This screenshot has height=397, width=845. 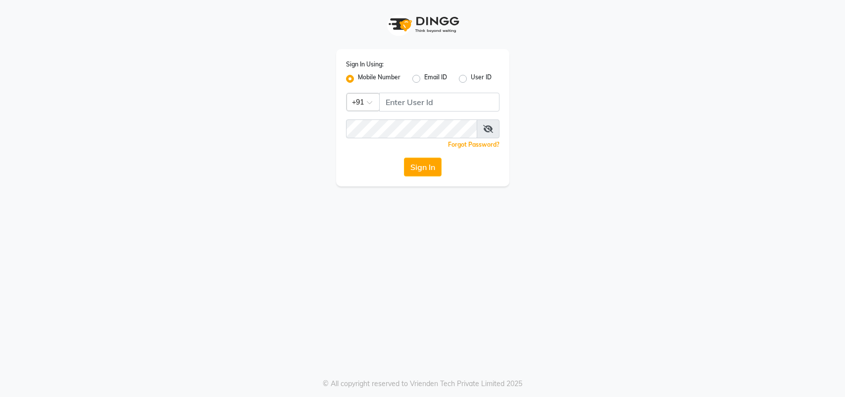 I want to click on a: Forgot Password?, so click(x=474, y=144).